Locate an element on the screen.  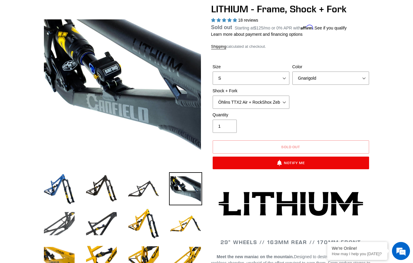
a: See if you qualify - Learn more about Affirm Financing (opens in modal) is located at coordinates (330, 28).